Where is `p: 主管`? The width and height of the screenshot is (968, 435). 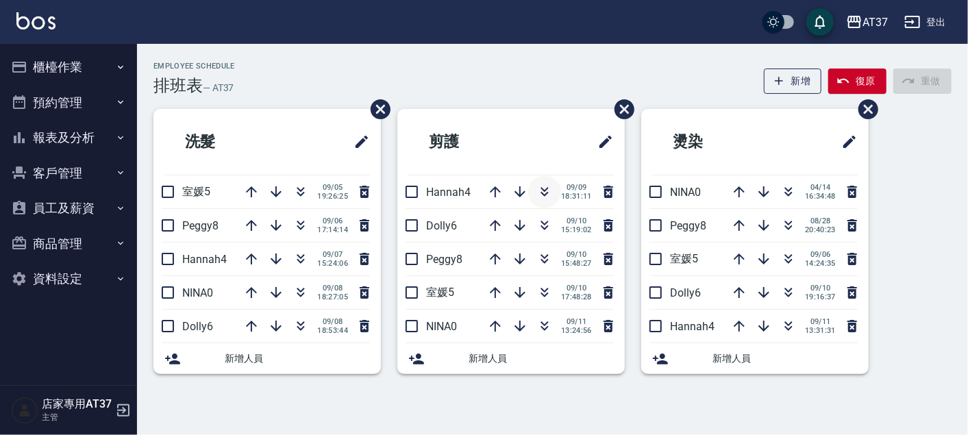
p: 主管 is located at coordinates (77, 417).